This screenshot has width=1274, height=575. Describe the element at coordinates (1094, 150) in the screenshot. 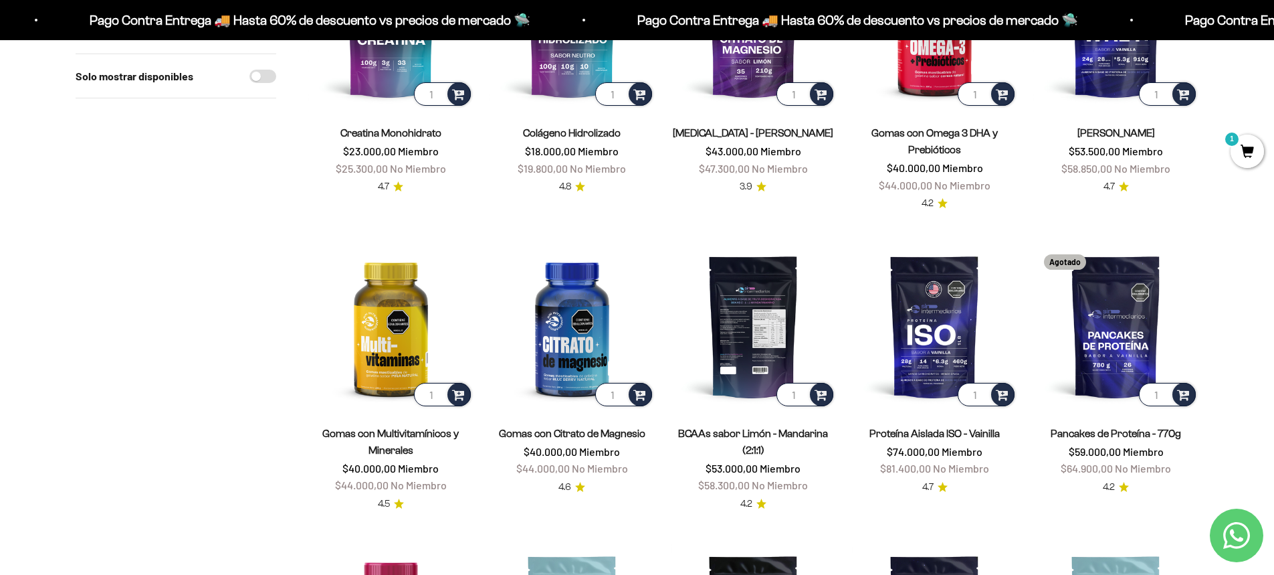

I see `span: $53.500,00` at that location.